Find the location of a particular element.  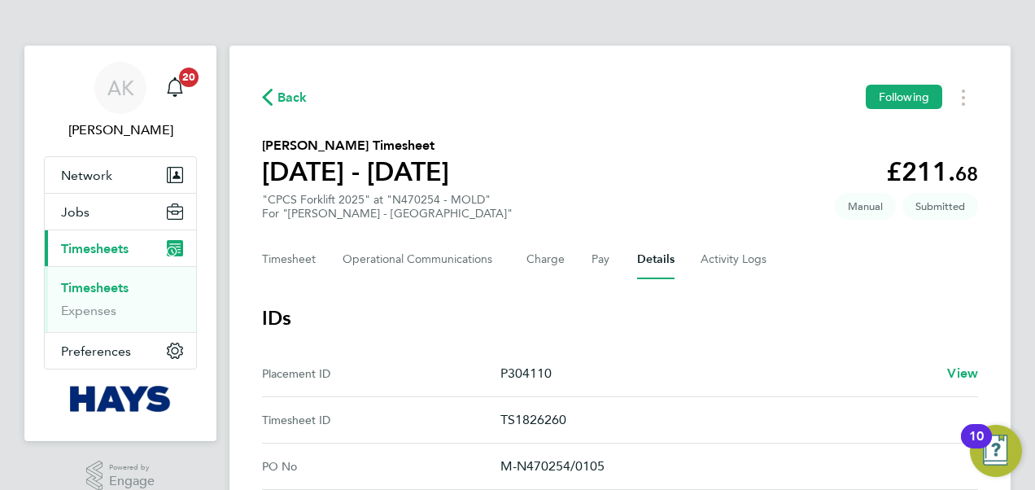

div: Timesheet ID is located at coordinates (381, 420).